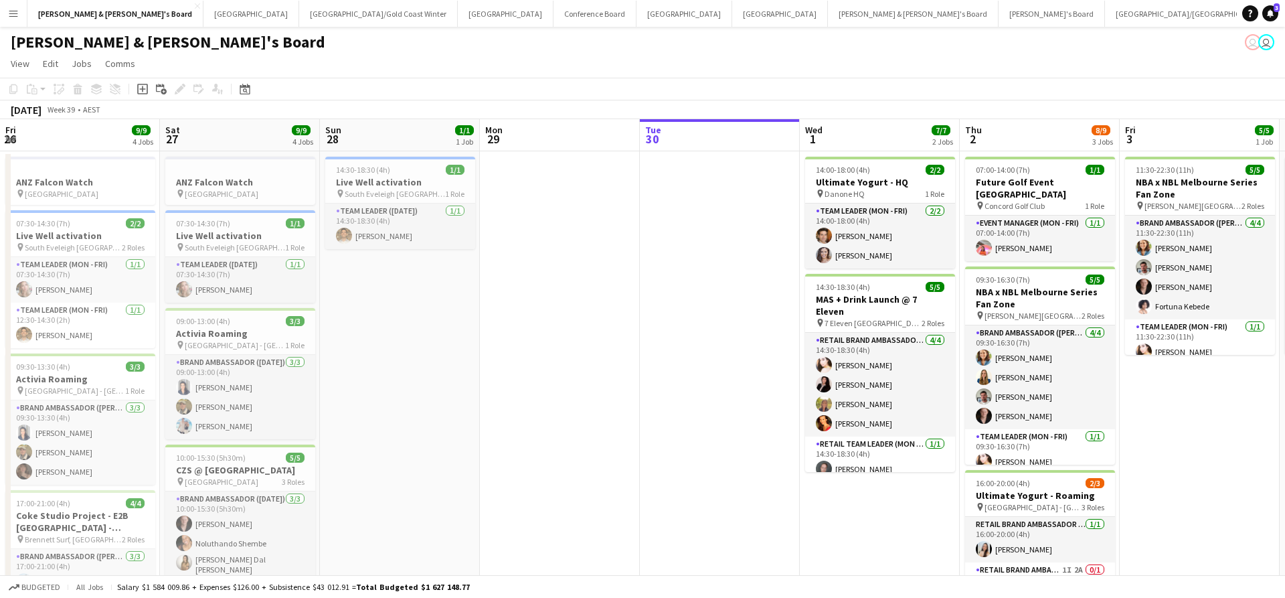 Image resolution: width=1285 pixels, height=598 pixels. Describe the element at coordinates (652, 139) in the screenshot. I see `span: 30` at that location.